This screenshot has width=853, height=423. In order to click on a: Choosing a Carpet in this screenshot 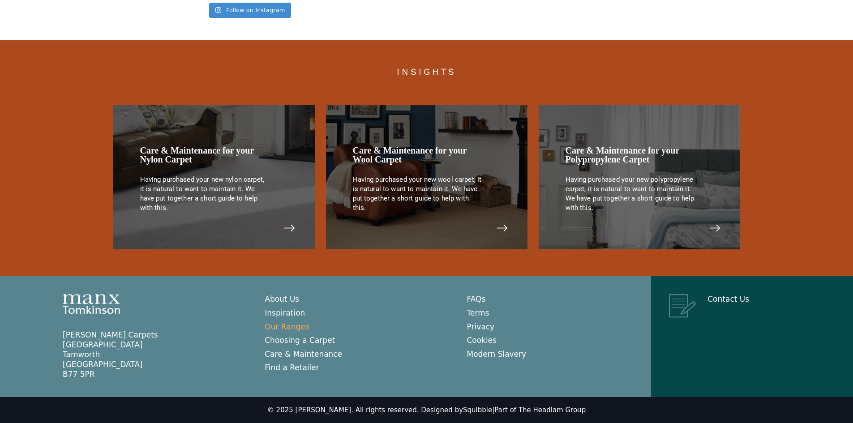, I will do `click(300, 340)`.